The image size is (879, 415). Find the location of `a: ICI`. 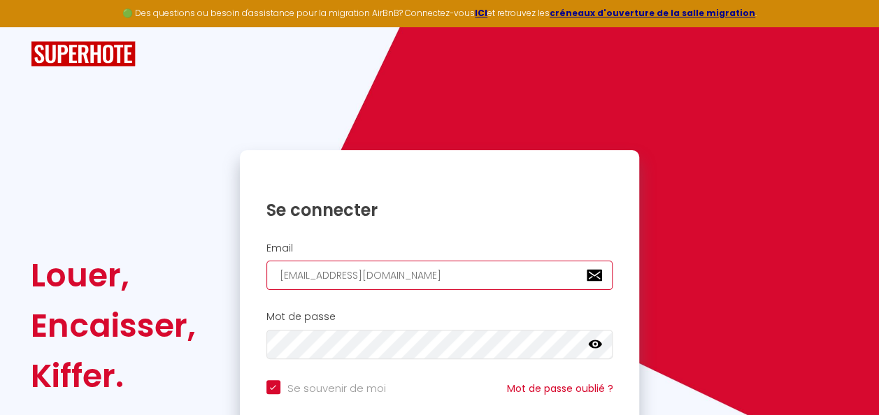

a: ICI is located at coordinates (481, 13).